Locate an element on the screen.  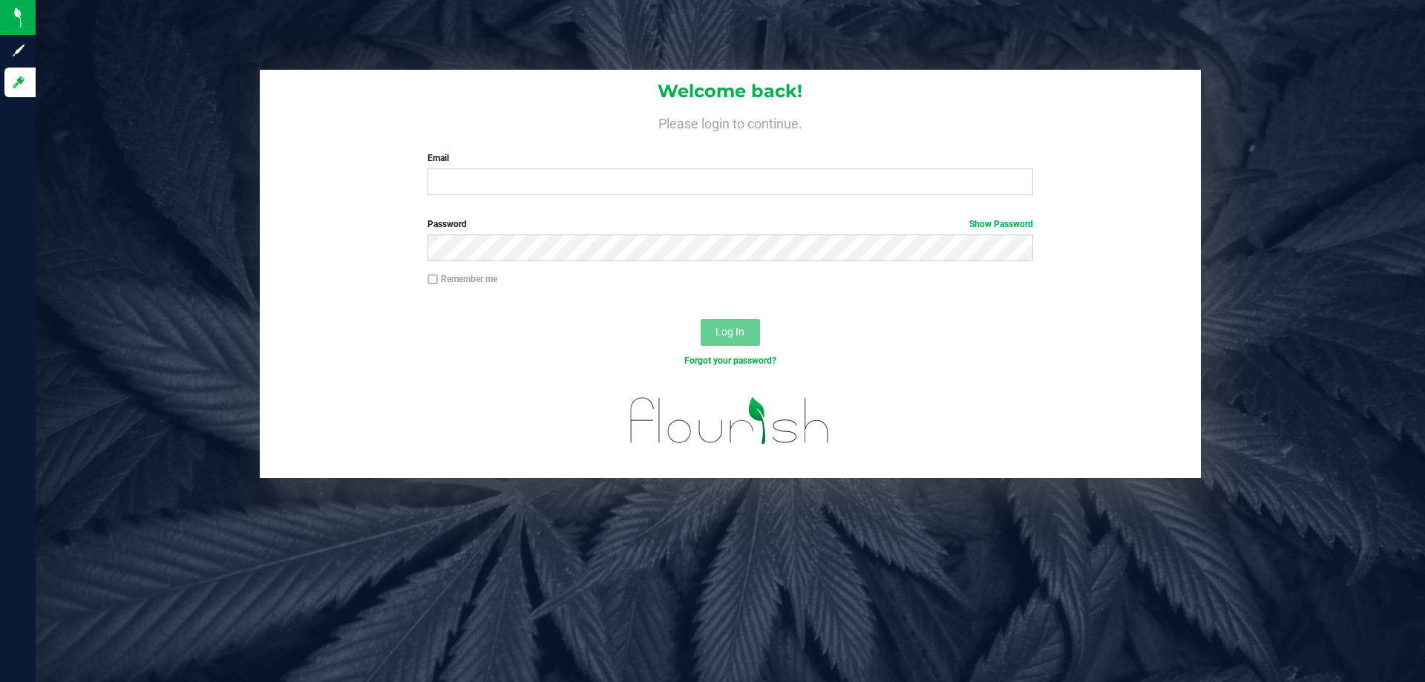
label: Remember me is located at coordinates (462, 279).